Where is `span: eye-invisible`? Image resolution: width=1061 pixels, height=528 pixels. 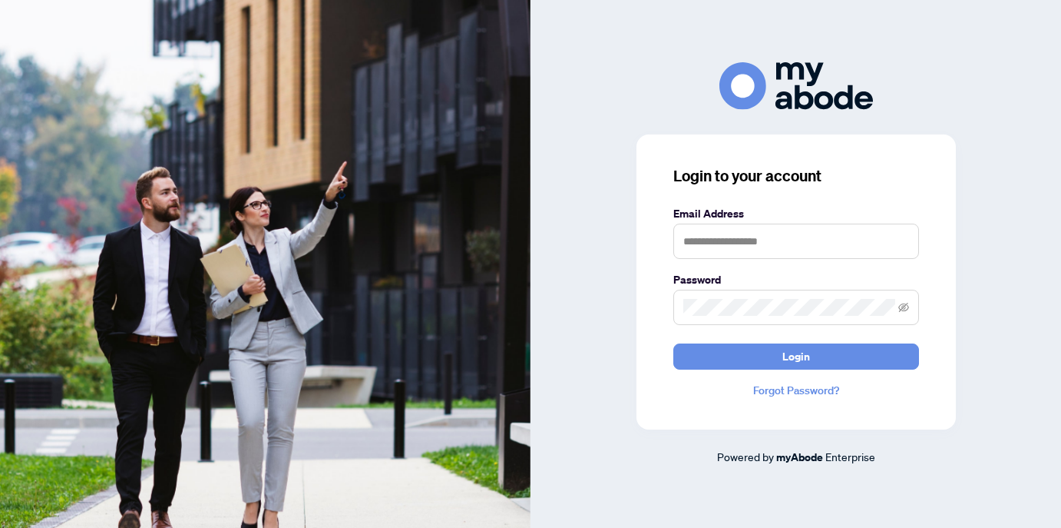
span: eye-invisible is located at coordinates (904, 307).